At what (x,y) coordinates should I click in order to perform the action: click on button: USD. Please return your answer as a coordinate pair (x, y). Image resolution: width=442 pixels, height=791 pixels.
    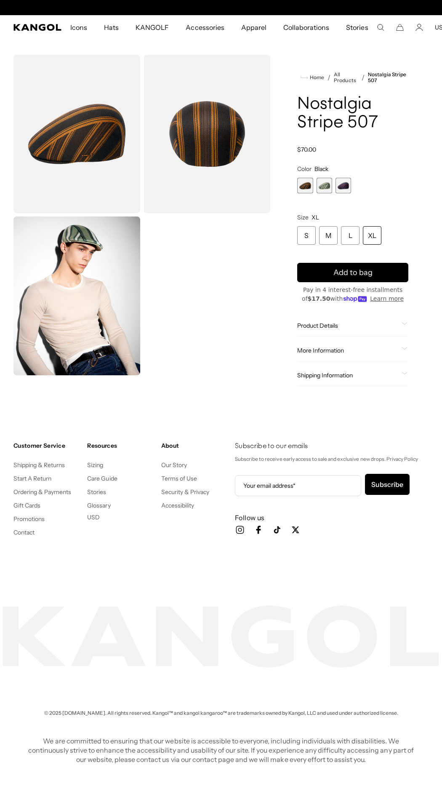
    Looking at the image, I should click on (93, 517).